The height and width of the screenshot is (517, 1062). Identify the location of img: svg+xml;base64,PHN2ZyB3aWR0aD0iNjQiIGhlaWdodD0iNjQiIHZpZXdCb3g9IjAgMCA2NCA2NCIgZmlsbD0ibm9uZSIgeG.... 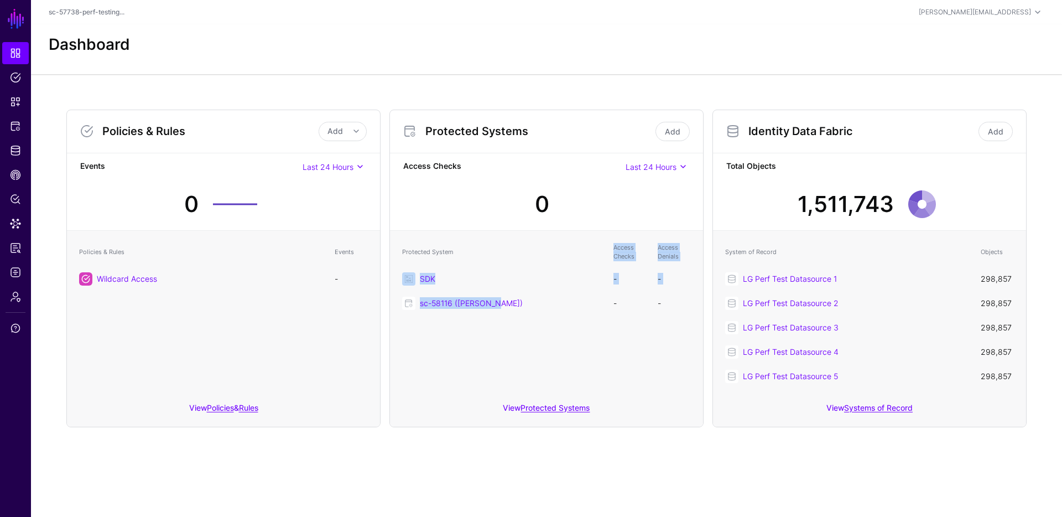
(409, 279).